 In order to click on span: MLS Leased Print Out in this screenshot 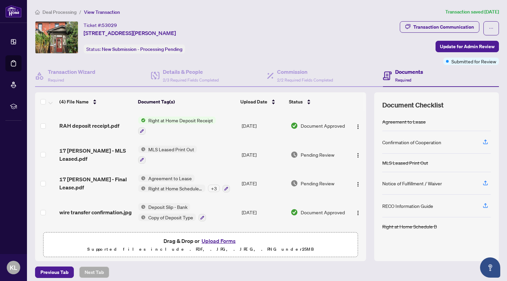, I will do `click(171, 149)`.